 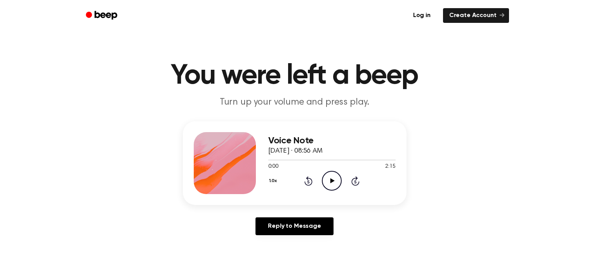 What do you see at coordinates (422, 16) in the screenshot?
I see `a: Log in` at bounding box center [422, 16].